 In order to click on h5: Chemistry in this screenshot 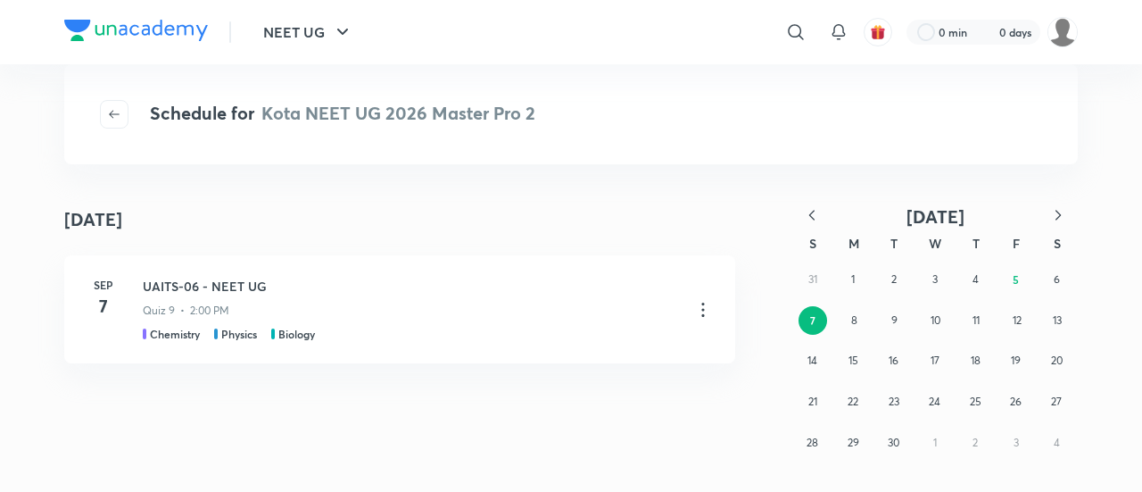, I will do `click(175, 334)`.